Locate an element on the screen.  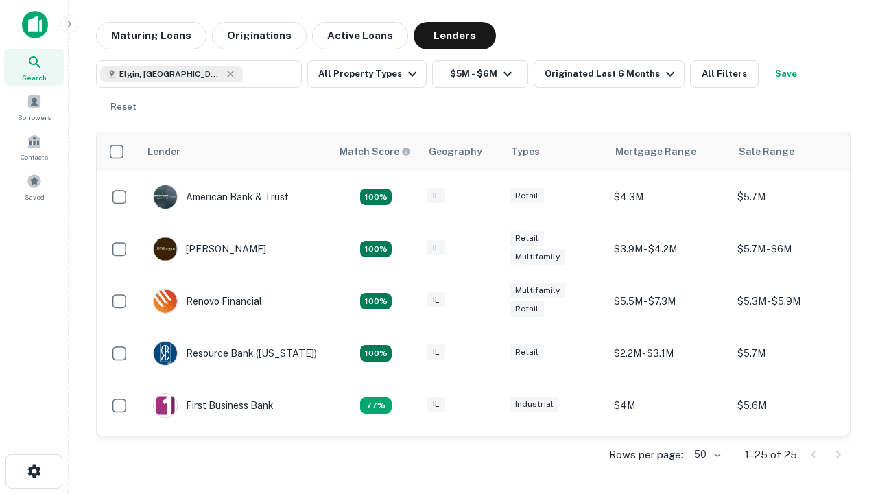
div: Search is located at coordinates (34, 67).